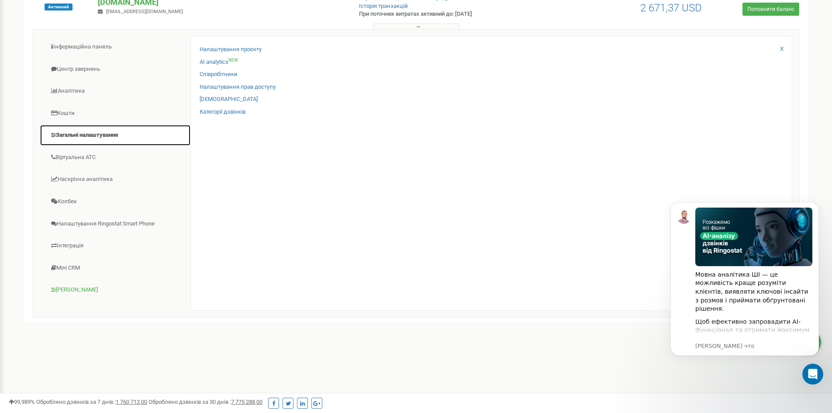  Describe the element at coordinates (218, 74) in the screenshot. I see `a: Співробітники` at that location.